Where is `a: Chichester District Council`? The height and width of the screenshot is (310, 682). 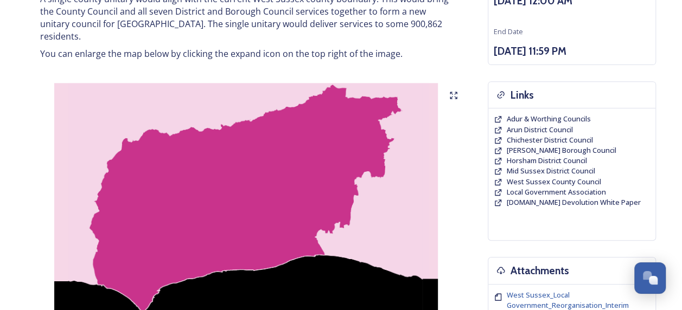 a: Chichester District Council is located at coordinates (549, 140).